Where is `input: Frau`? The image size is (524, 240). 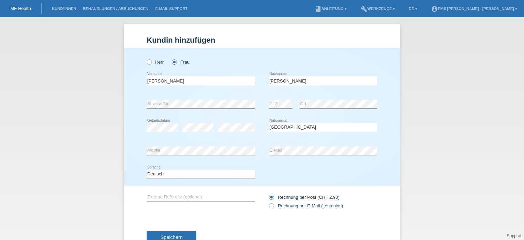
input: Frau is located at coordinates (174, 62).